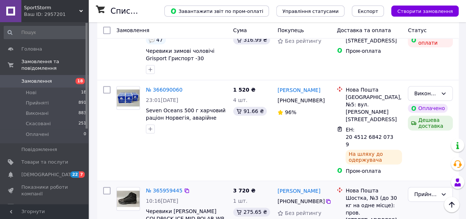 This screenshot has width=466, height=219. I want to click on button: Створити замовлення, so click(425, 11).